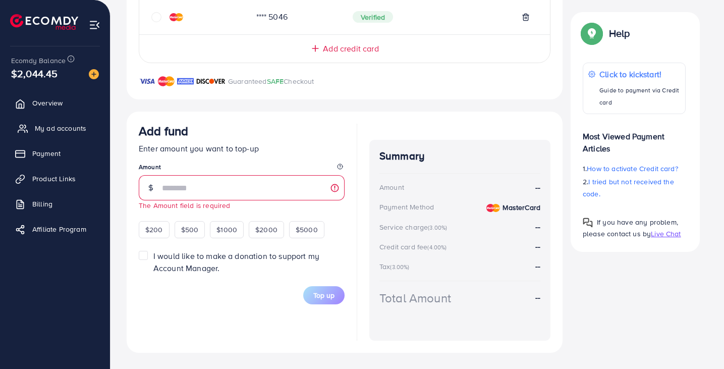  Describe the element at coordinates (55, 103) in the screenshot. I see `a: Overview` at that location.